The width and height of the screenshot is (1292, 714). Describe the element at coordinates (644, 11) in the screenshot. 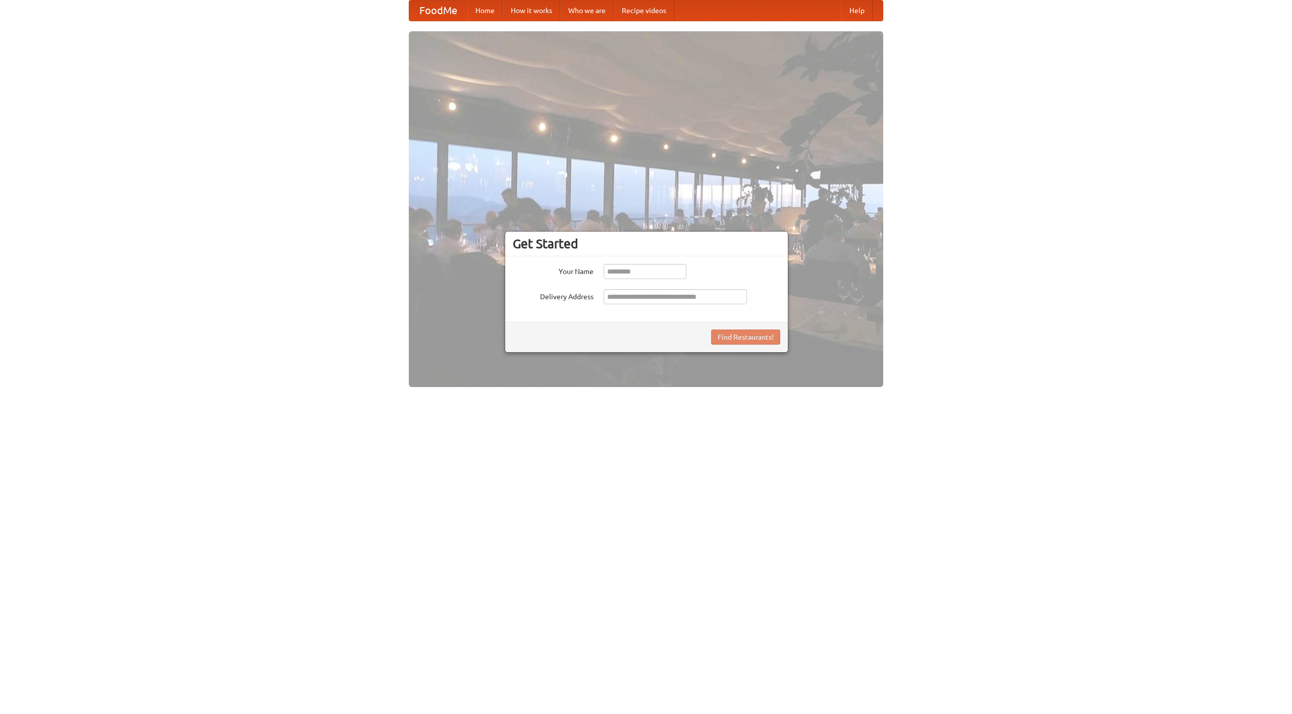

I see `a: Recipe videos` at that location.